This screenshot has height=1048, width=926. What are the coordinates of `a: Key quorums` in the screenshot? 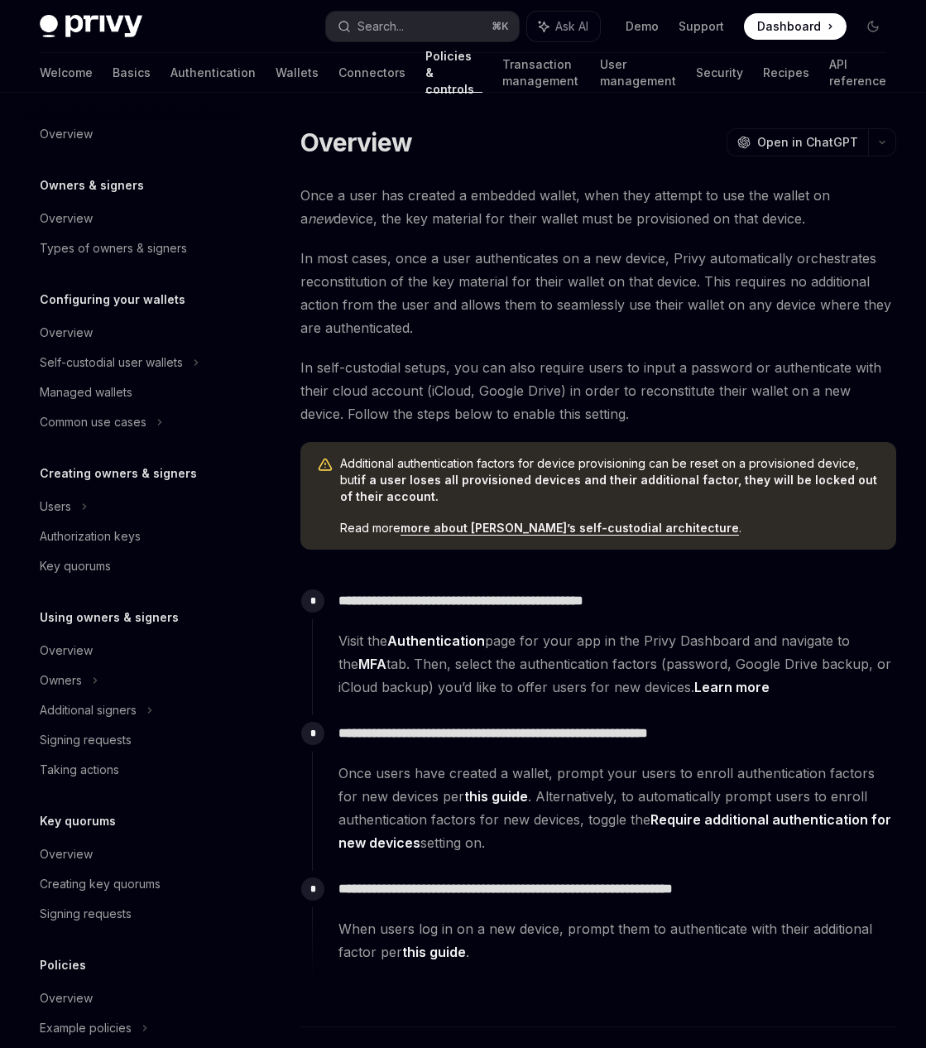 It's located at (132, 566).